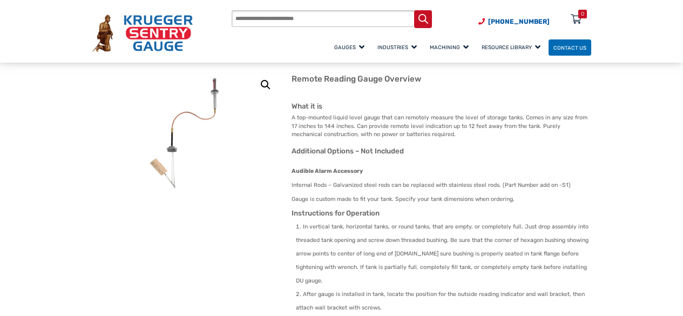 This screenshot has width=683, height=316. What do you see at coordinates (511, 47) in the screenshot?
I see `span: Resource Library` at bounding box center [511, 47].